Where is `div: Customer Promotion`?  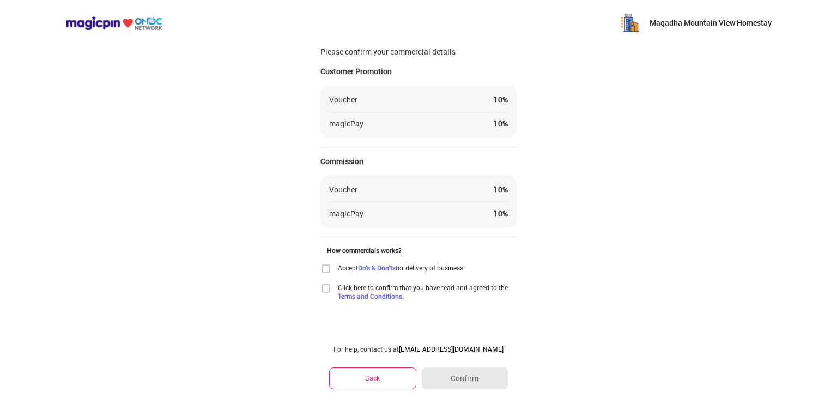
div: Customer Promotion is located at coordinates (419, 71).